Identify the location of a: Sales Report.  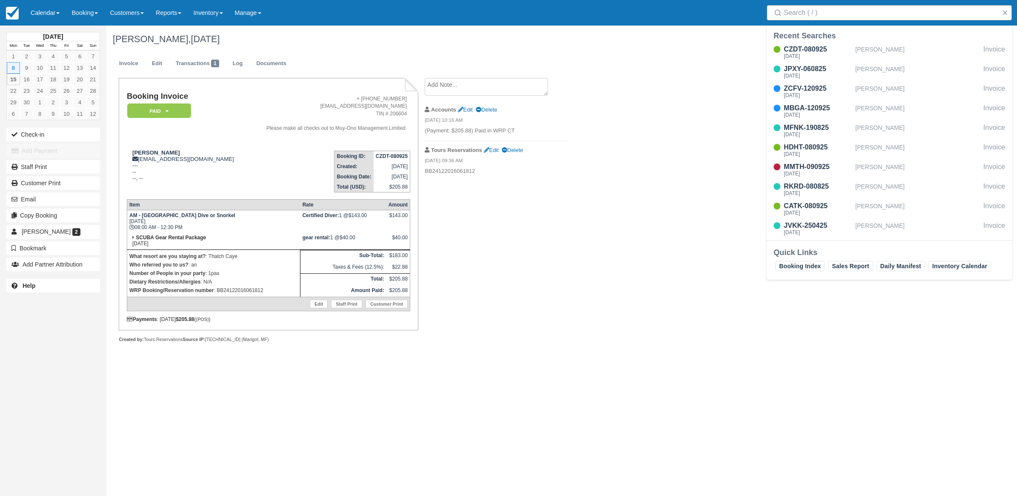
(851, 266).